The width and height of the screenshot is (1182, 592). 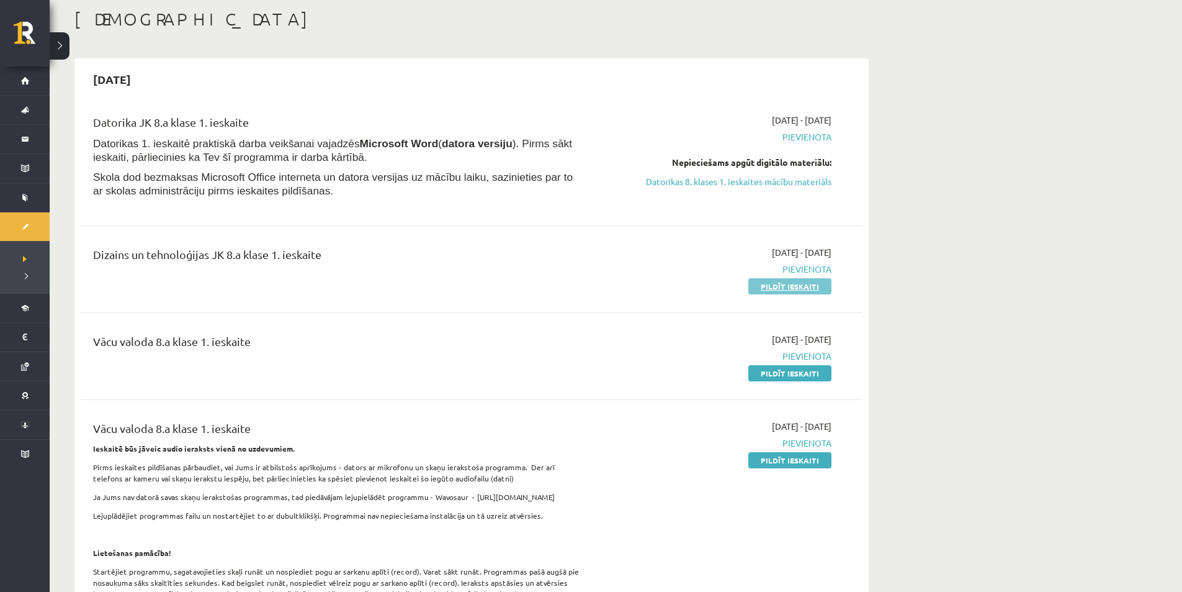 I want to click on b: Microsoft Word, so click(x=399, y=143).